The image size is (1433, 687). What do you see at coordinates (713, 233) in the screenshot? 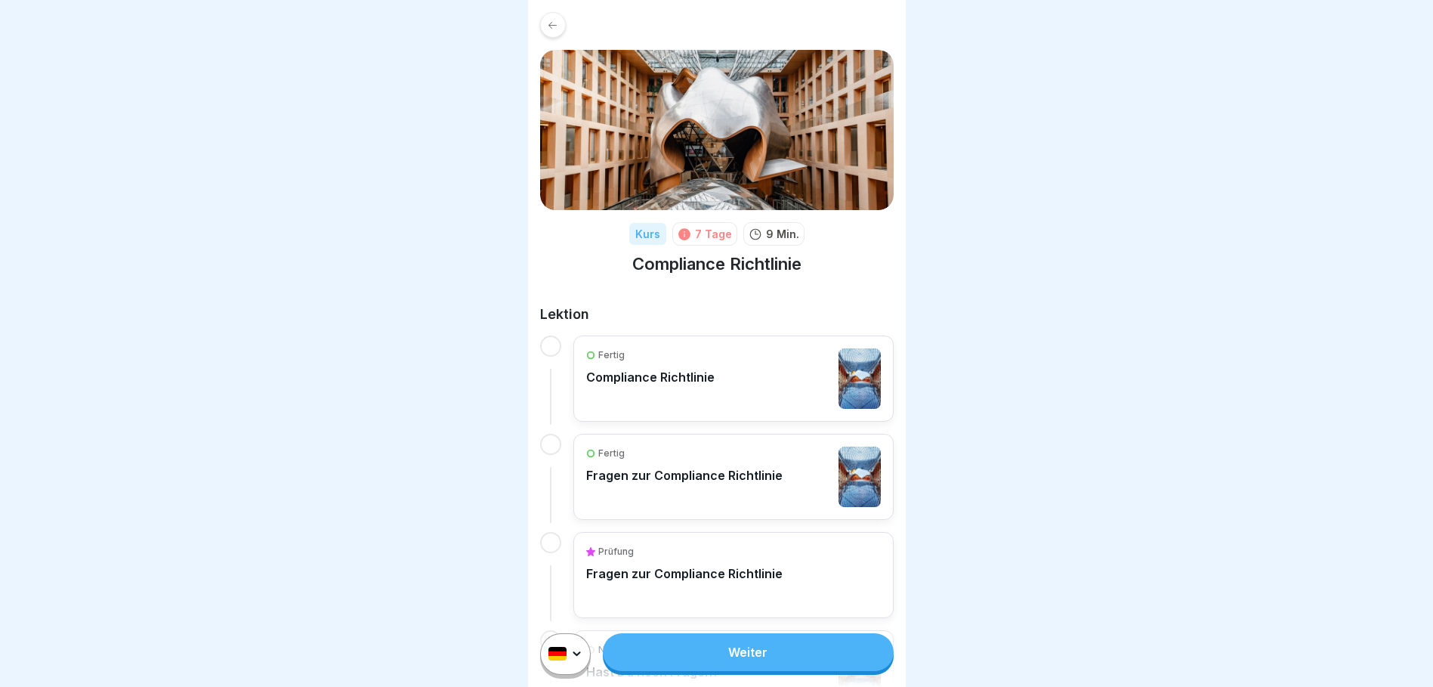
I see `div: 7 Tage` at bounding box center [713, 233].